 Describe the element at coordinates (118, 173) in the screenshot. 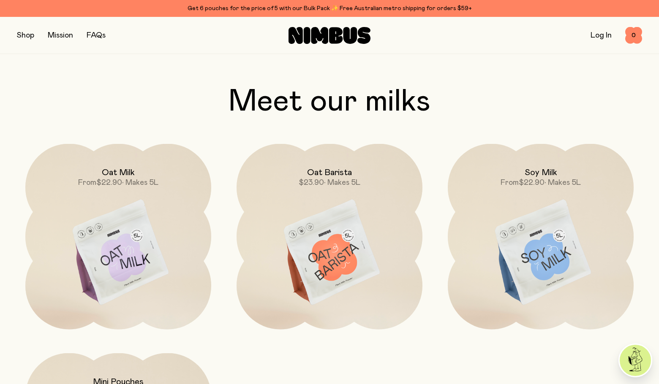

I see `h2: Oat Milk` at that location.